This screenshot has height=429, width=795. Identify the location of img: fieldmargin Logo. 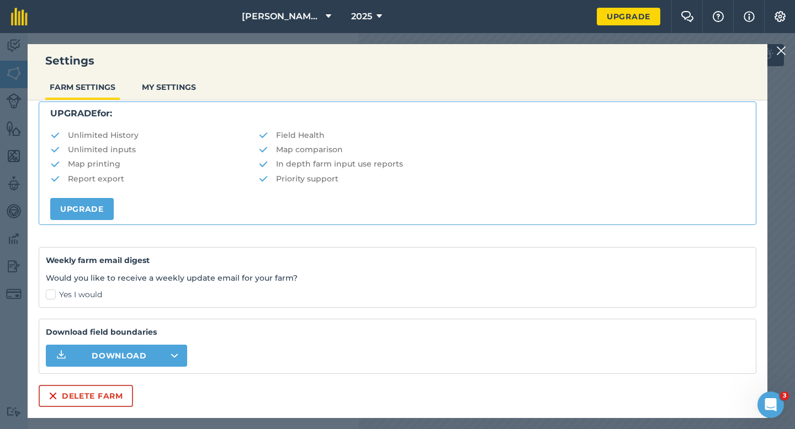
(19, 17).